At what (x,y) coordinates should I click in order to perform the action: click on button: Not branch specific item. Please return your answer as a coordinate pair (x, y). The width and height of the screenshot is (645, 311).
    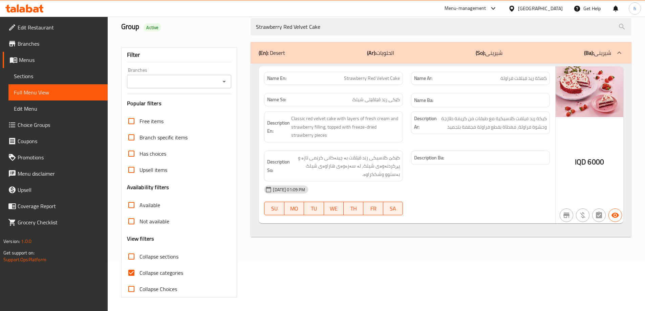
    Looking at the image, I should click on (566, 215).